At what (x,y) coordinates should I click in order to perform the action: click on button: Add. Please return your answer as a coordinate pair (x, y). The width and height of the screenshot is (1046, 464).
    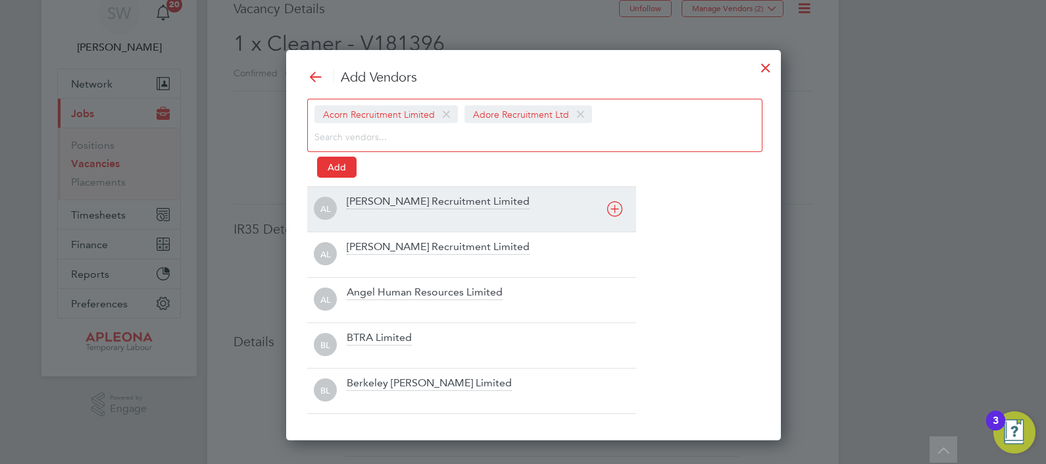
    Looking at the image, I should click on (337, 167).